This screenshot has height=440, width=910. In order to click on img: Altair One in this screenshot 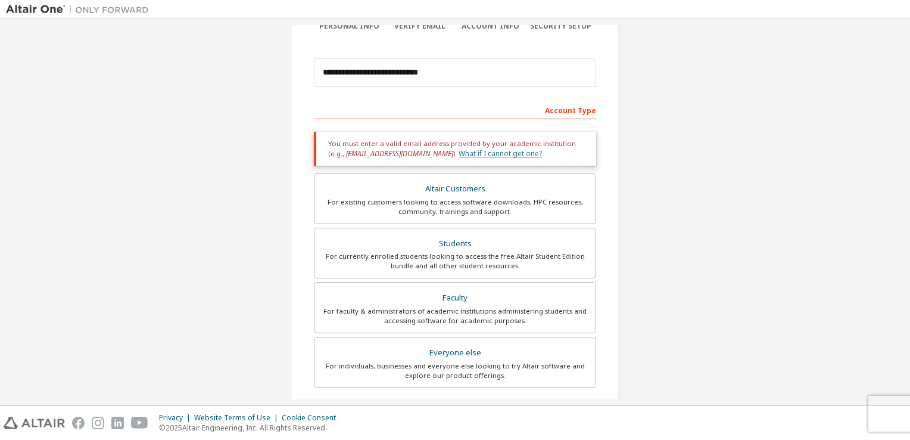, I will do `click(80, 10)`.